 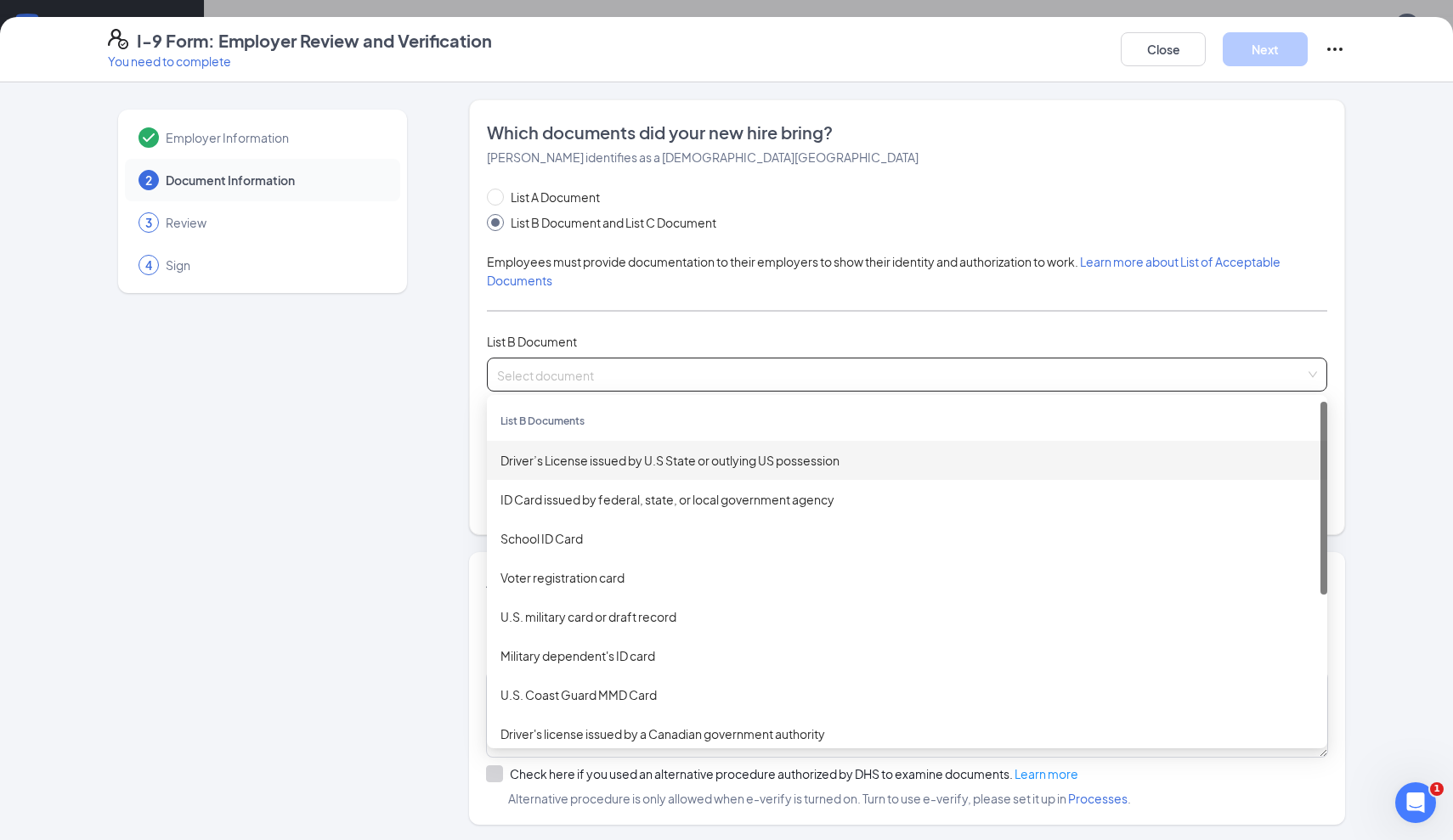 I want to click on span: Employees must provide documentation to their employers to show their identity and authorization ..., so click(x=883, y=271).